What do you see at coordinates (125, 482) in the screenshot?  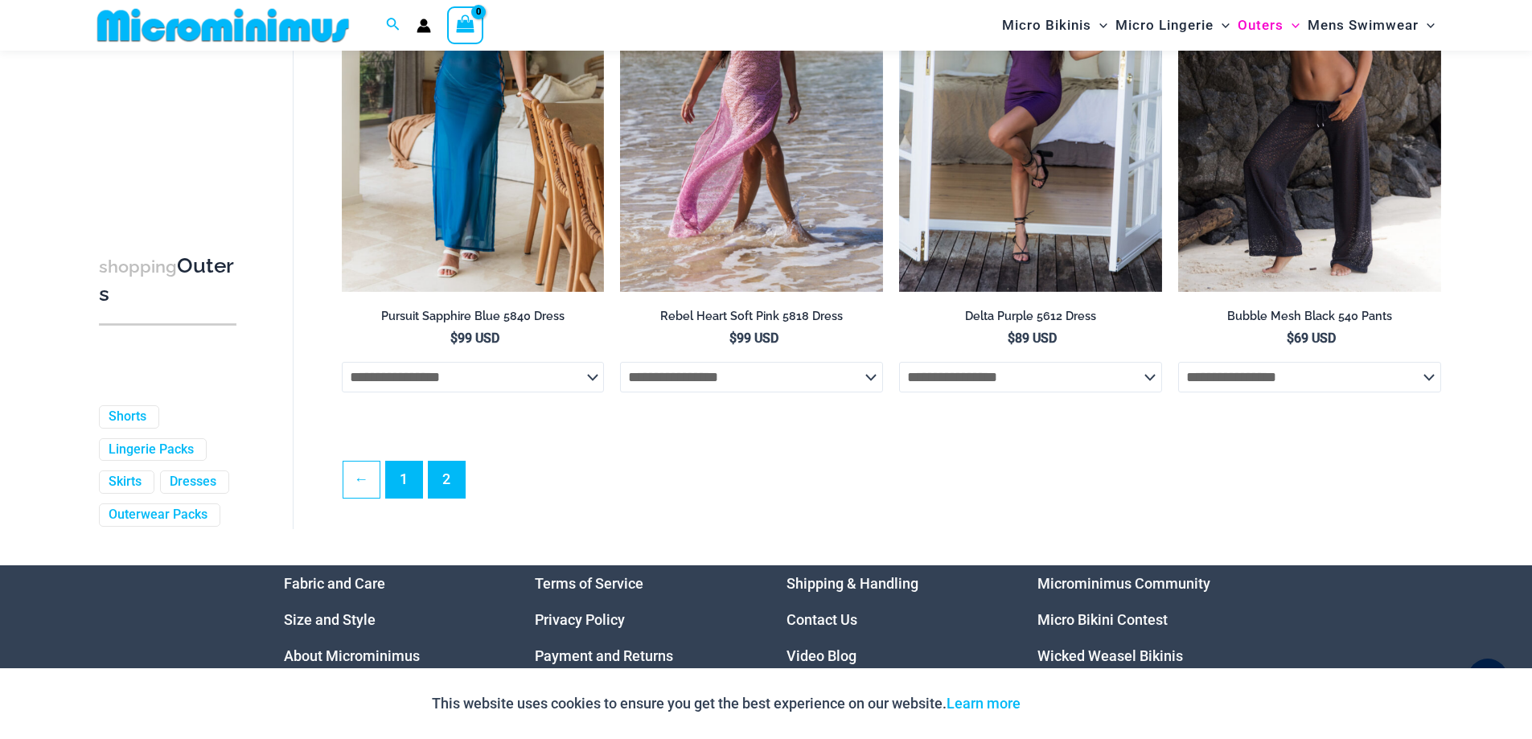 I see `a: Skirts` at bounding box center [125, 482].